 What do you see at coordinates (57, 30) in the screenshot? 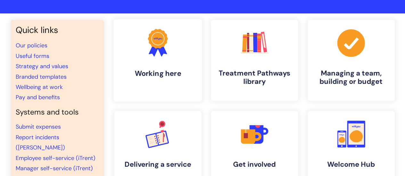
I see `h3: Quick links` at bounding box center [57, 30].